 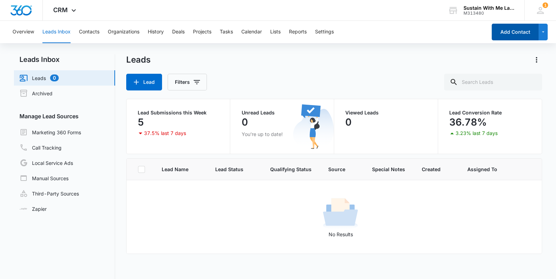 I want to click on button: Lists, so click(x=275, y=32).